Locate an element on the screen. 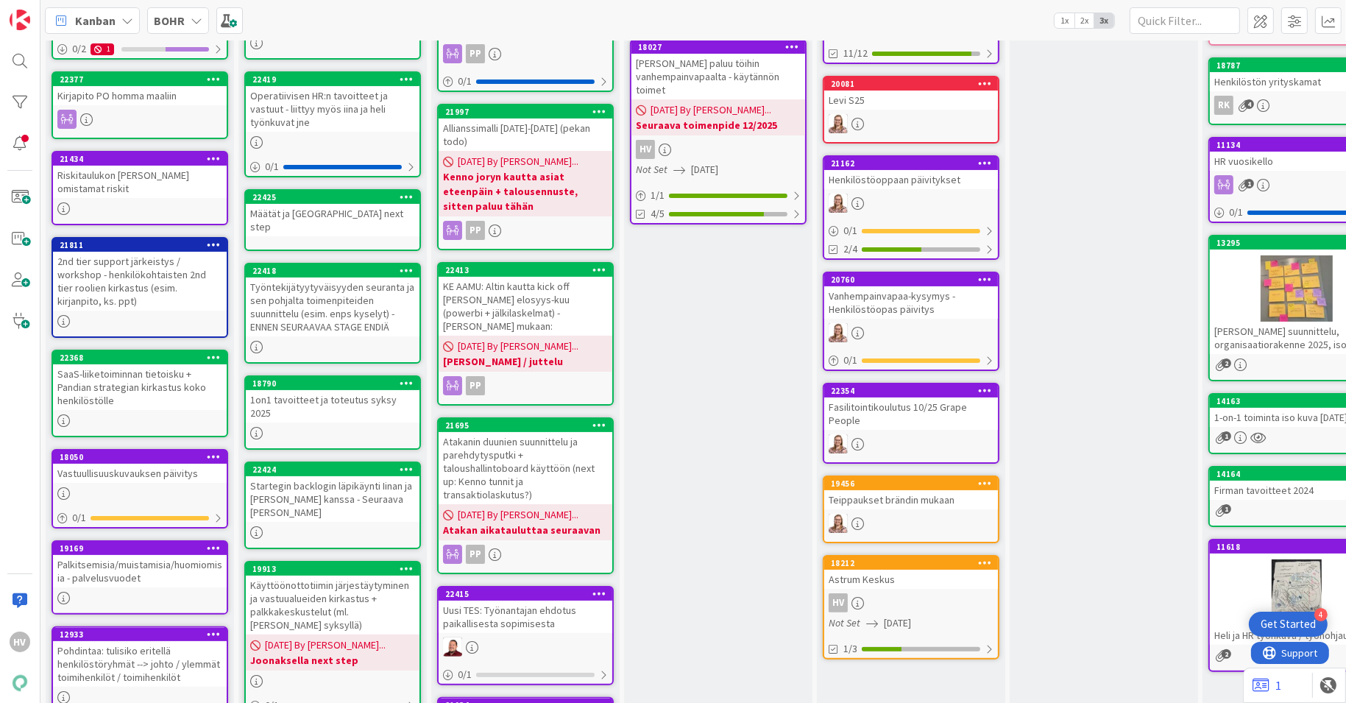 This screenshot has width=1346, height=703. span: Support is located at coordinates (49, 11).